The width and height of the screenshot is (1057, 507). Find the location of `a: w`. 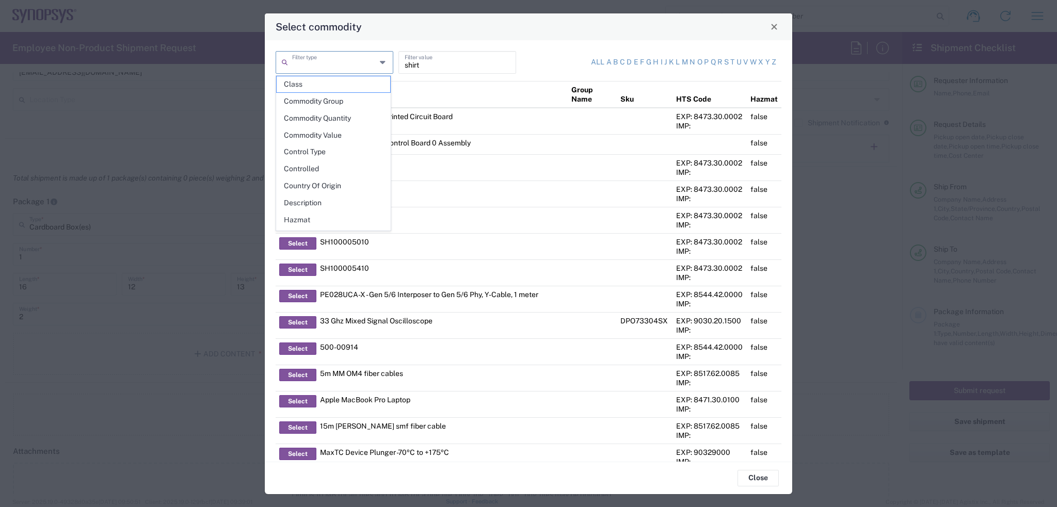

a: w is located at coordinates (753, 62).